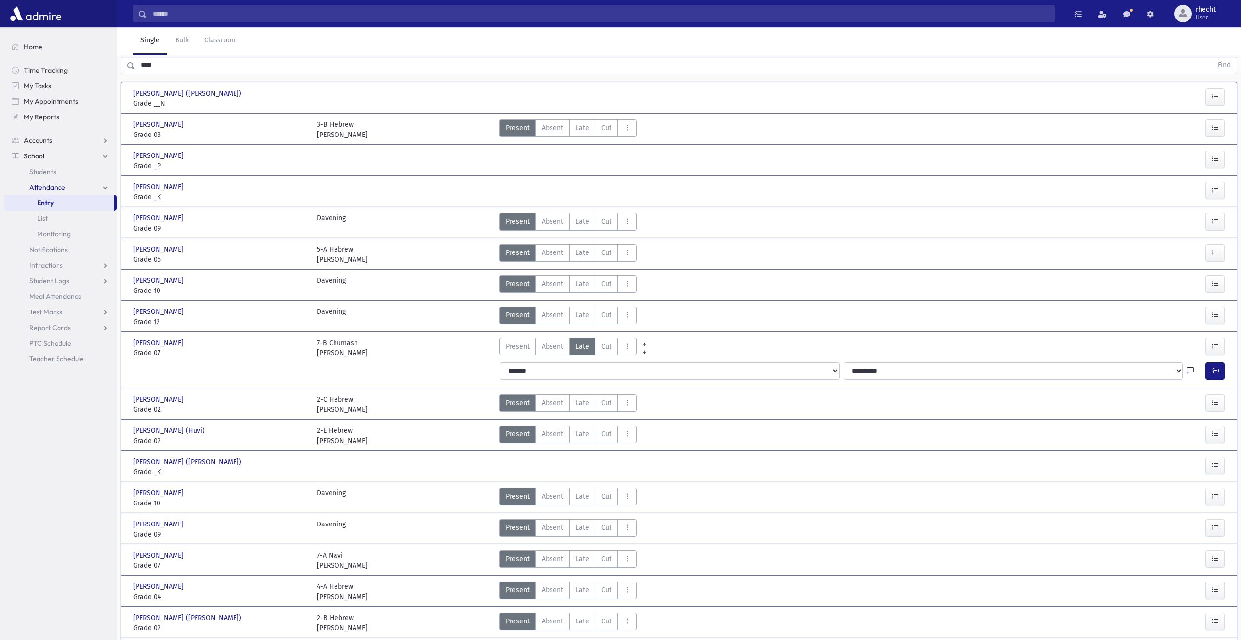  I want to click on a: Home, so click(60, 47).